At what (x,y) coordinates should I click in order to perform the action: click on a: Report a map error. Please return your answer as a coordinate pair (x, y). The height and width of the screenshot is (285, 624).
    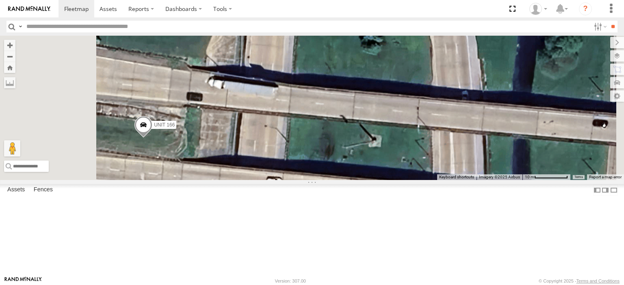
    Looking at the image, I should click on (605, 177).